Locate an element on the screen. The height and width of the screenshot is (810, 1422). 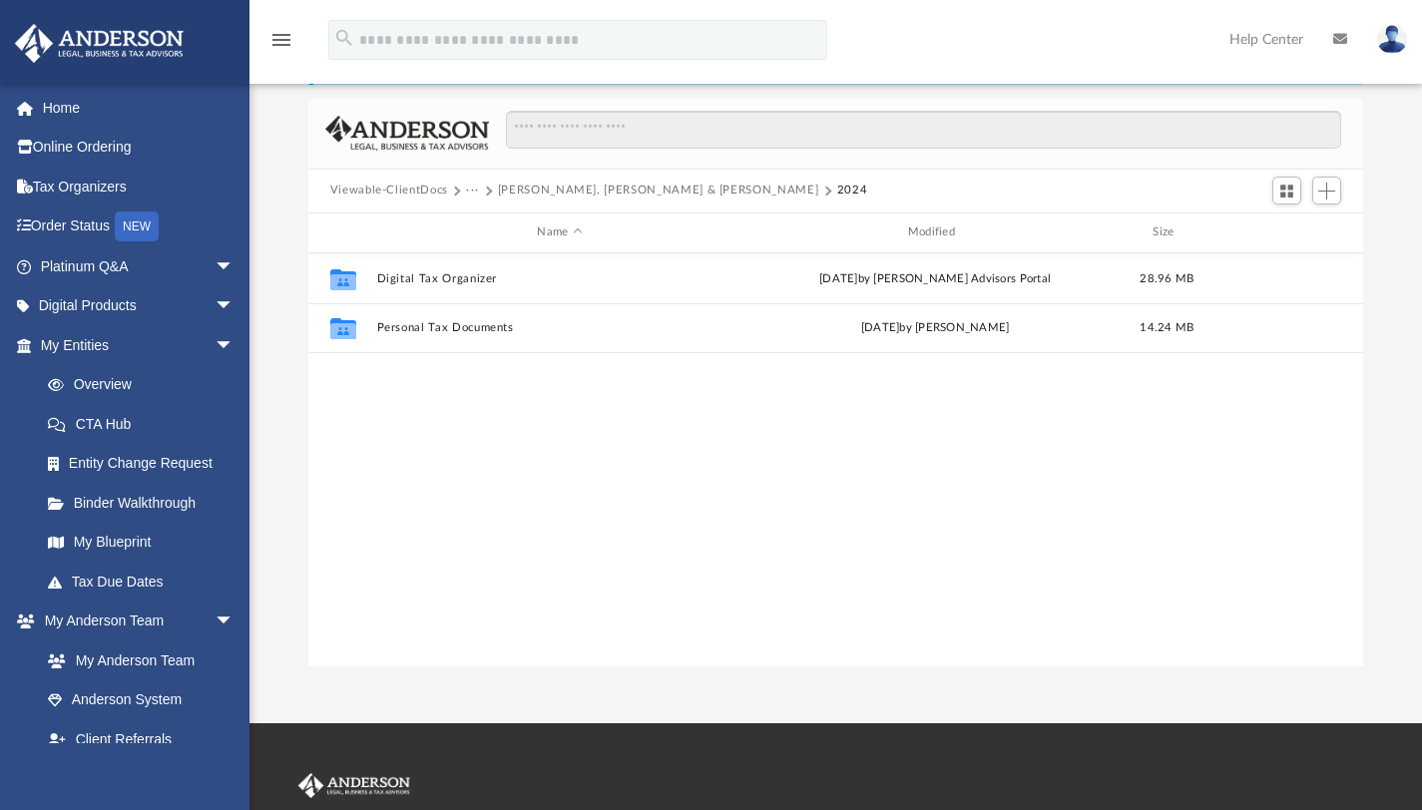
a: Digital Productsarrow_drop_down is located at coordinates (139, 306).